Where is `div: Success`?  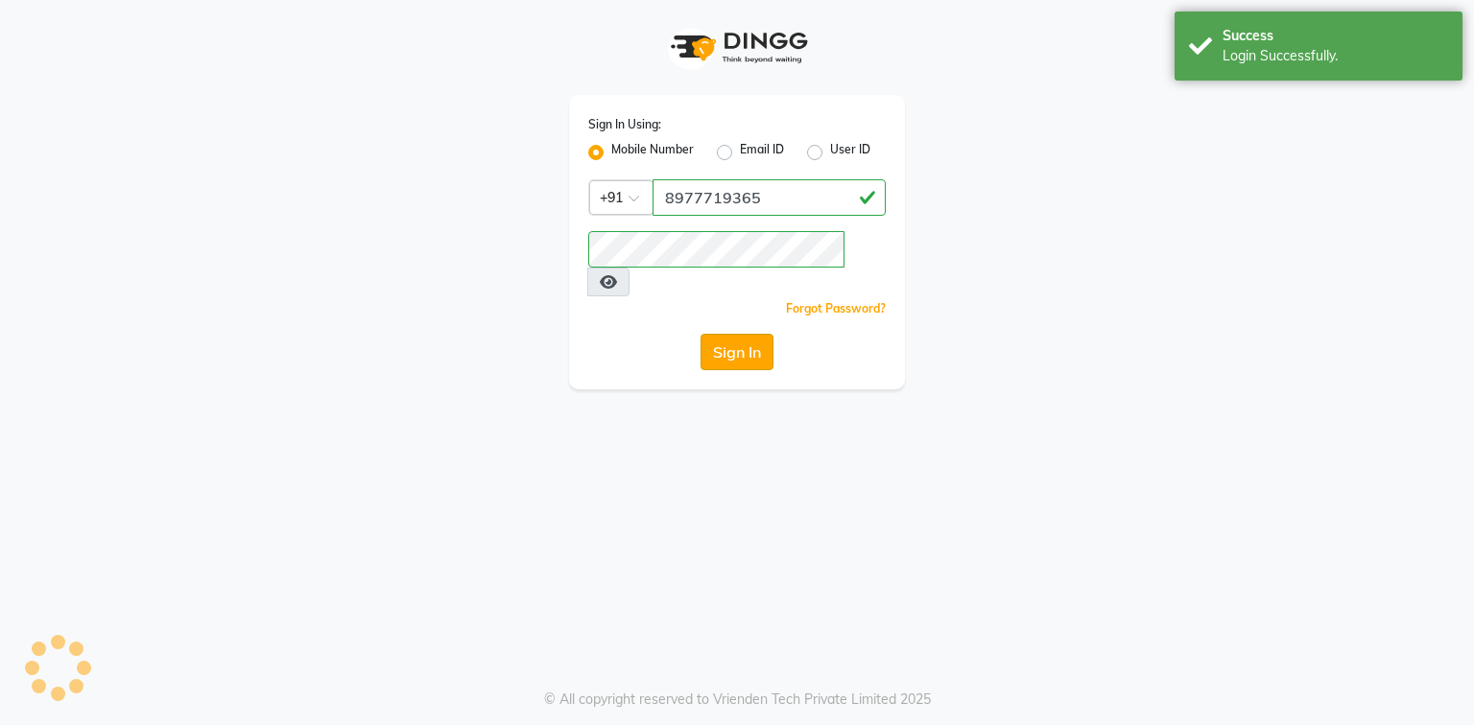
div: Success is located at coordinates (1334, 35).